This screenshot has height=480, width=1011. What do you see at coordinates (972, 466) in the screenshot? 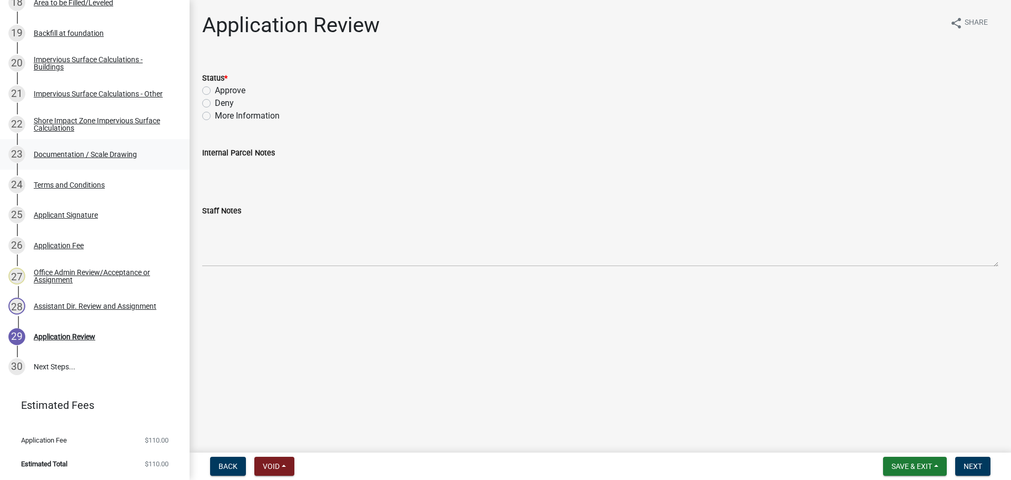
I see `span: Next` at bounding box center [972, 466].